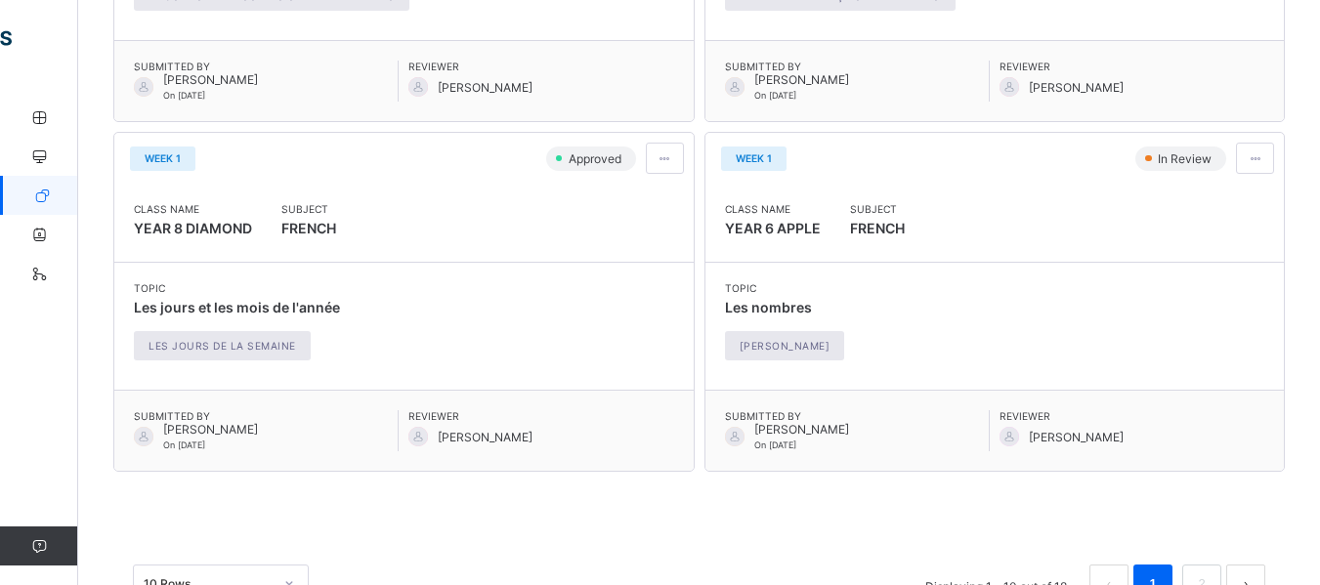 This screenshot has height=585, width=1320. Describe the element at coordinates (222, 346) in the screenshot. I see `span: les jours de la semaine` at that location.